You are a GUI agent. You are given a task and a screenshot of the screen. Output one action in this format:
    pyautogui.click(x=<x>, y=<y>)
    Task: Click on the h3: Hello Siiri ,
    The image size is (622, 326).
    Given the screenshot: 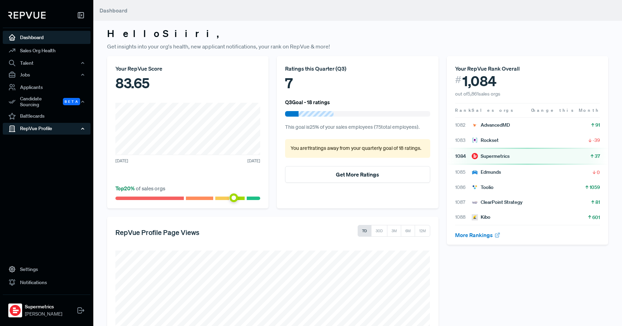 What is the action you would take?
    pyautogui.click(x=358, y=34)
    